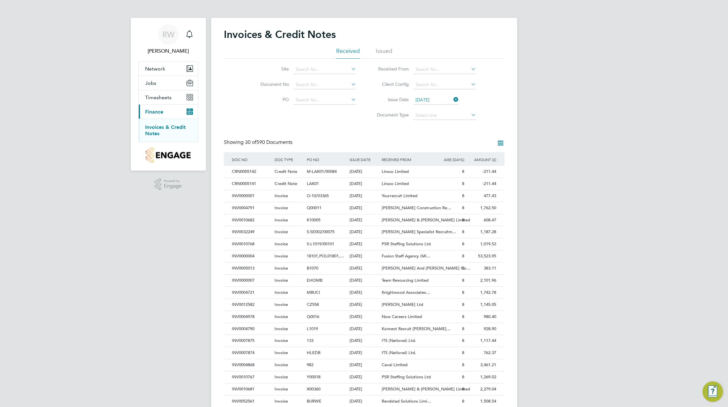 The image size is (728, 407). Describe the element at coordinates (482, 329) in the screenshot. I see `div: 928.90` at that location.